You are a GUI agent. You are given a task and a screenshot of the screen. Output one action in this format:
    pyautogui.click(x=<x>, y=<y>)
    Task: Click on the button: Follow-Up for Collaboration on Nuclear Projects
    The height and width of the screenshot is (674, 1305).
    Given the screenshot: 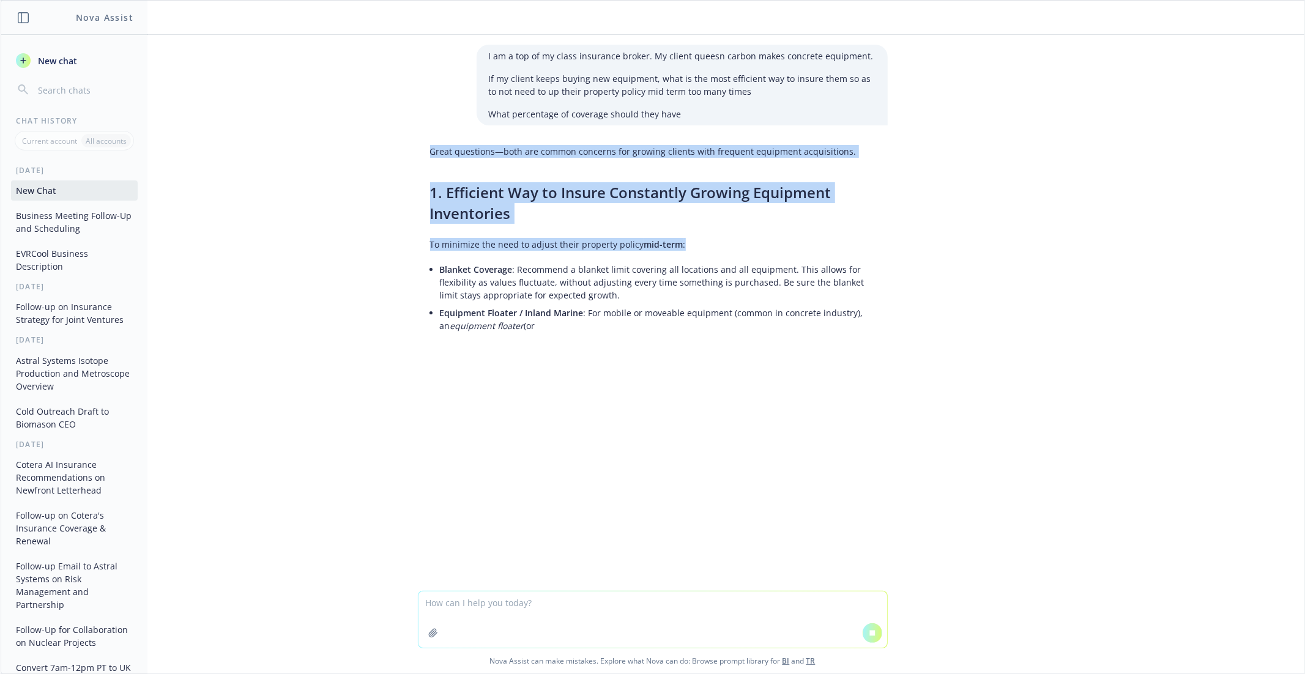 What is the action you would take?
    pyautogui.click(x=74, y=636)
    